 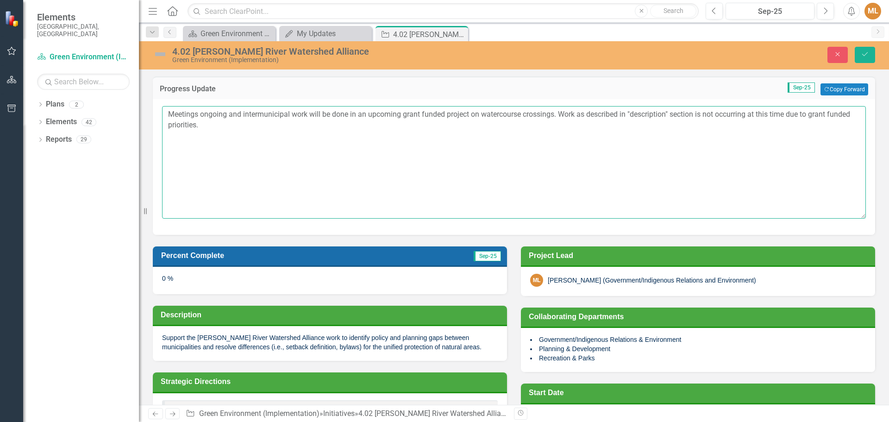 What do you see at coordinates (610, 339) in the screenshot?
I see `span: Government/Indigenous Relations & Environment` at bounding box center [610, 339].